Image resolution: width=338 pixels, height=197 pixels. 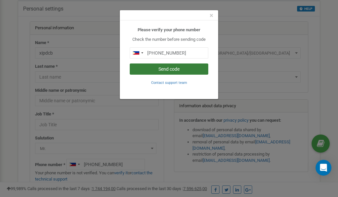 I want to click on button: Send code, so click(x=169, y=69).